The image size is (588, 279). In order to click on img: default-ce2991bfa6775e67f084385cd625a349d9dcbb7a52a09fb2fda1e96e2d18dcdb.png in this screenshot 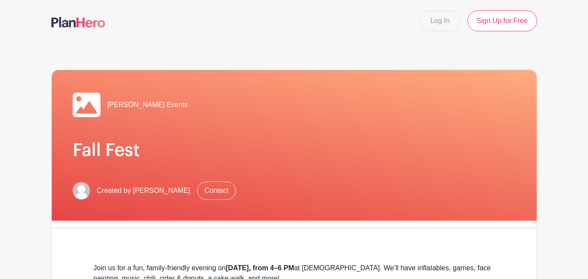, I will do `click(81, 191)`.